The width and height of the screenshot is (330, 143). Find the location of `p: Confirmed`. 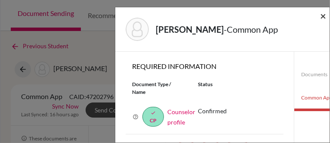

p: Confirmed is located at coordinates (237, 110).